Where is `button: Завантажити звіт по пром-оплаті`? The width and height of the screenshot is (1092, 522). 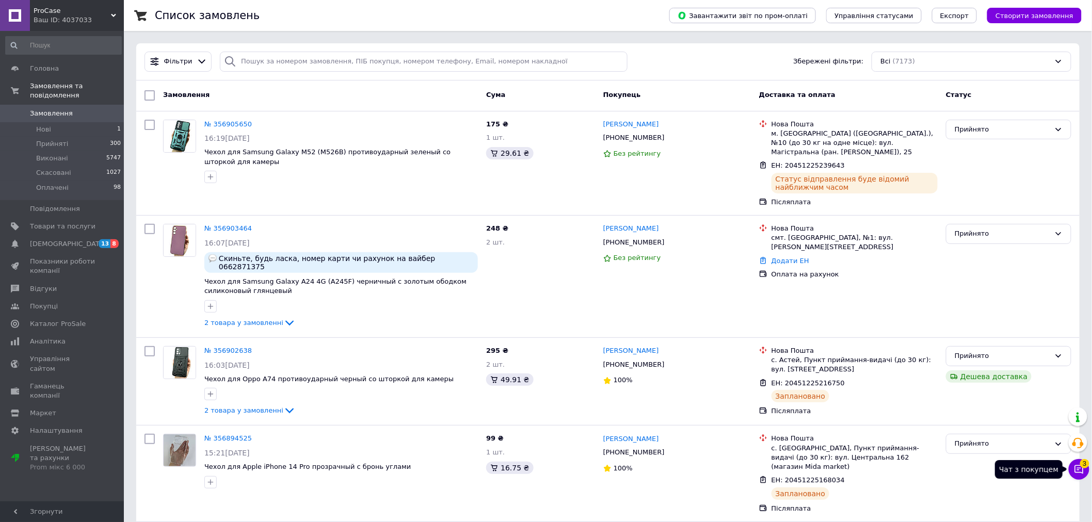
button: Завантажити звіт по пром-оплаті is located at coordinates (743, 15).